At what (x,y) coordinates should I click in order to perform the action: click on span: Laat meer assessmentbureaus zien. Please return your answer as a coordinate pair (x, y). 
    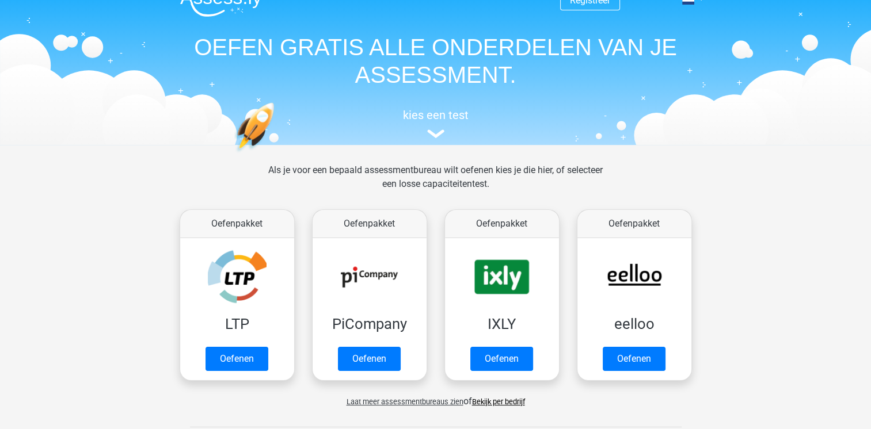
    Looking at the image, I should click on (405, 402).